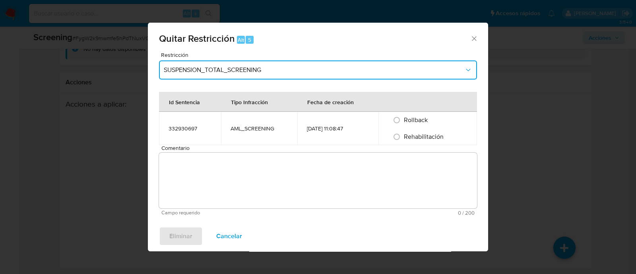 The image size is (636, 274). I want to click on span: Máximo 200 caracteres, so click(397, 213).